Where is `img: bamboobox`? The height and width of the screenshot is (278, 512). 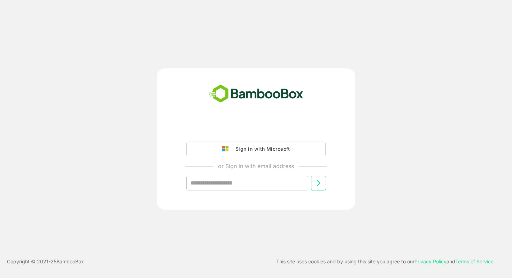 img: bamboobox is located at coordinates (256, 94).